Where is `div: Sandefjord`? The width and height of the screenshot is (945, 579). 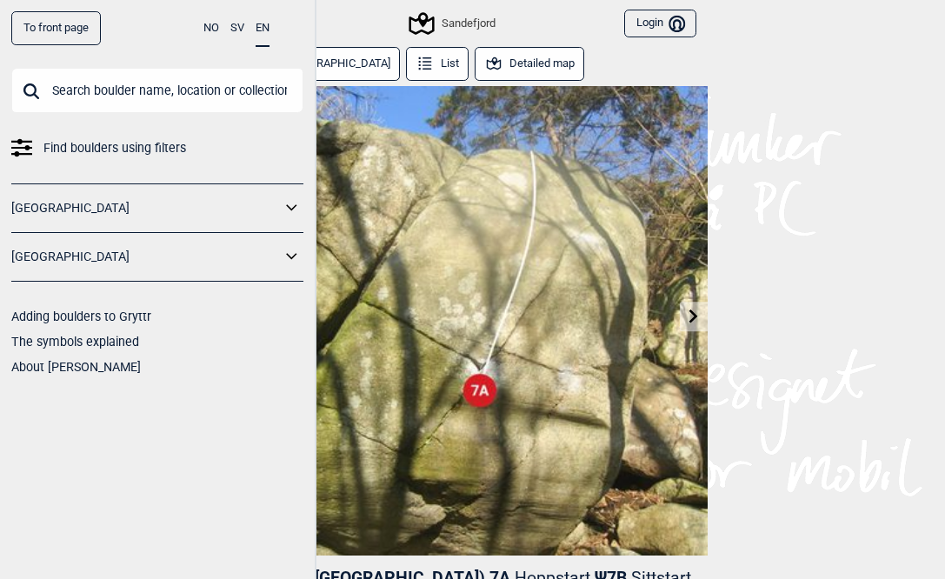
div: Sandefjord is located at coordinates (453, 23).